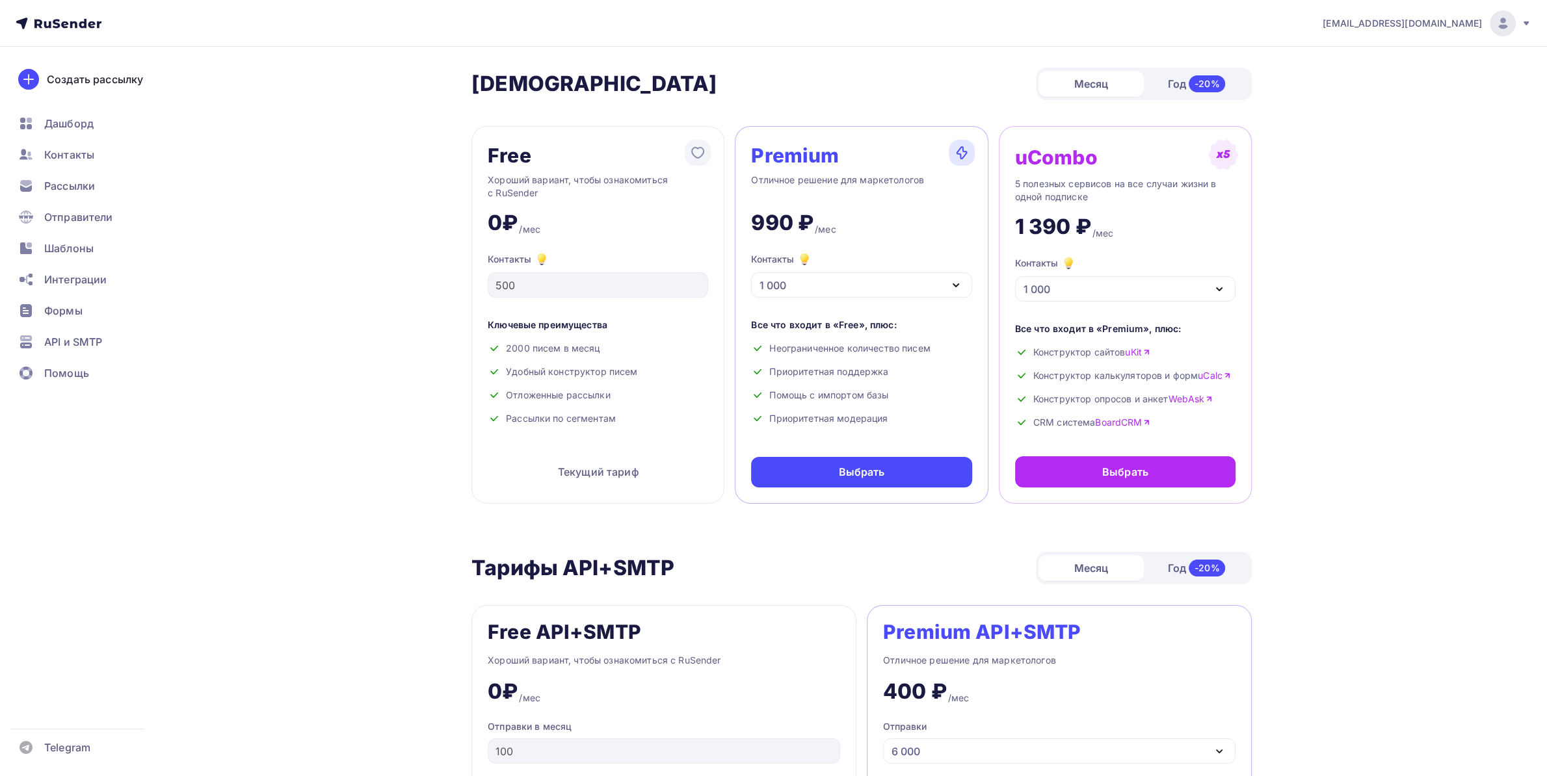 The width and height of the screenshot is (1547, 776). What do you see at coordinates (69, 124) in the screenshot?
I see `span: Дашборд` at bounding box center [69, 124].